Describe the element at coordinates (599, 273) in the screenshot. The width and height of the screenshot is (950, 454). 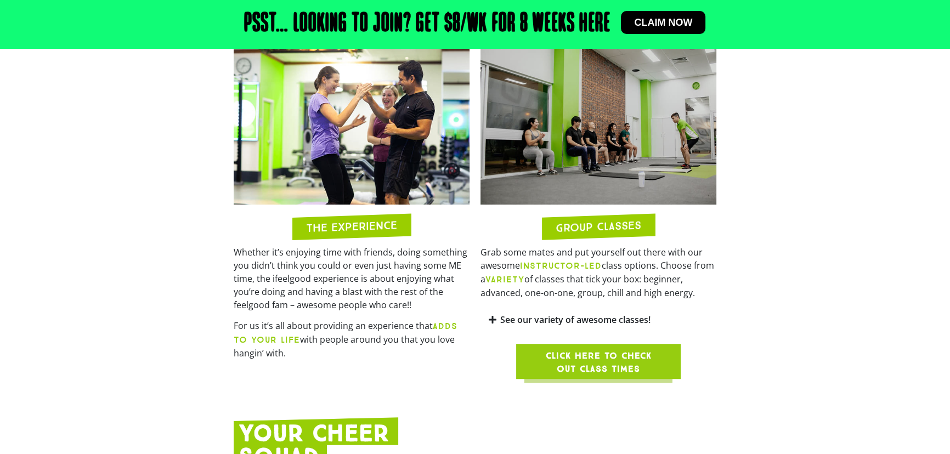
I see `p: Grab some mates and put yourself out there with our awesome class options. Choose from a of class...` at that location.